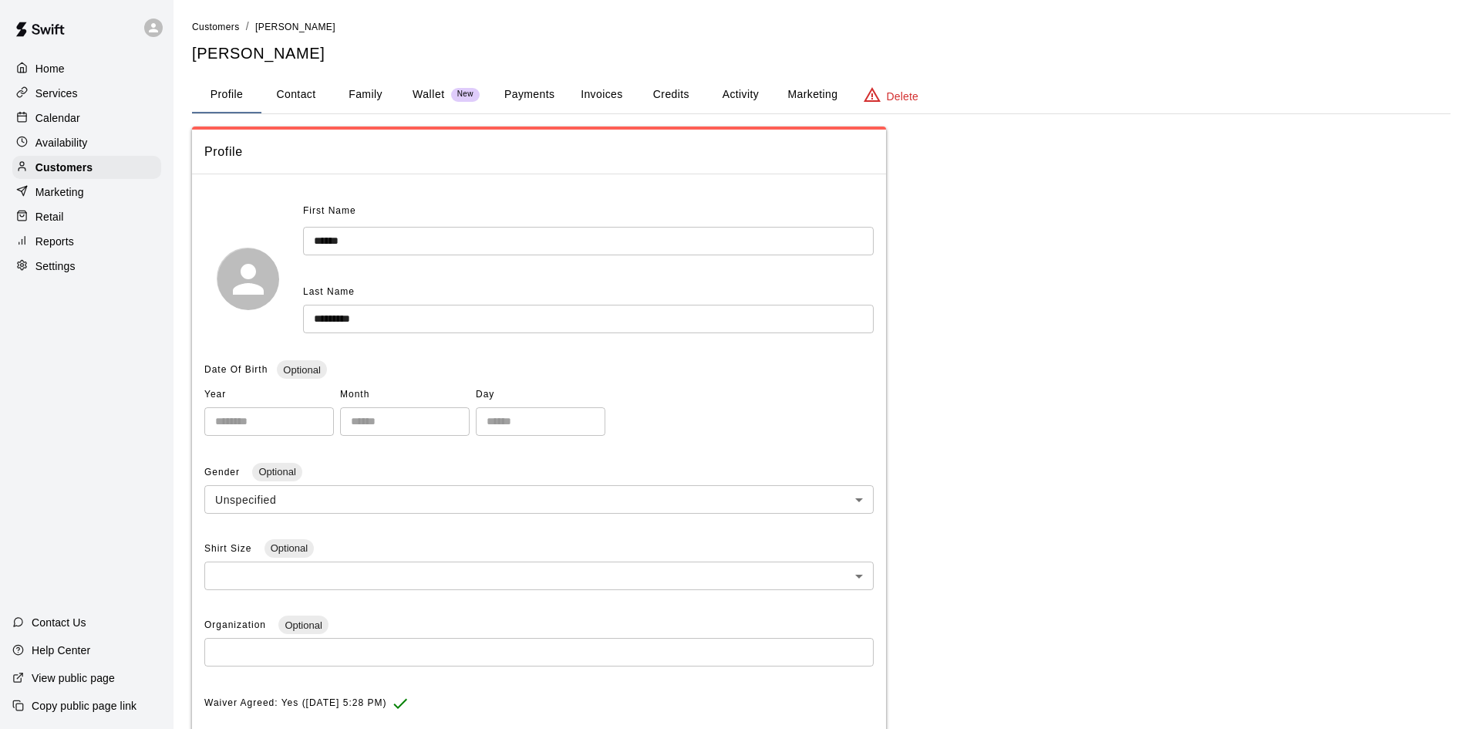 This screenshot has width=1469, height=729. Describe the element at coordinates (224, 472) in the screenshot. I see `span: Gender` at that location.